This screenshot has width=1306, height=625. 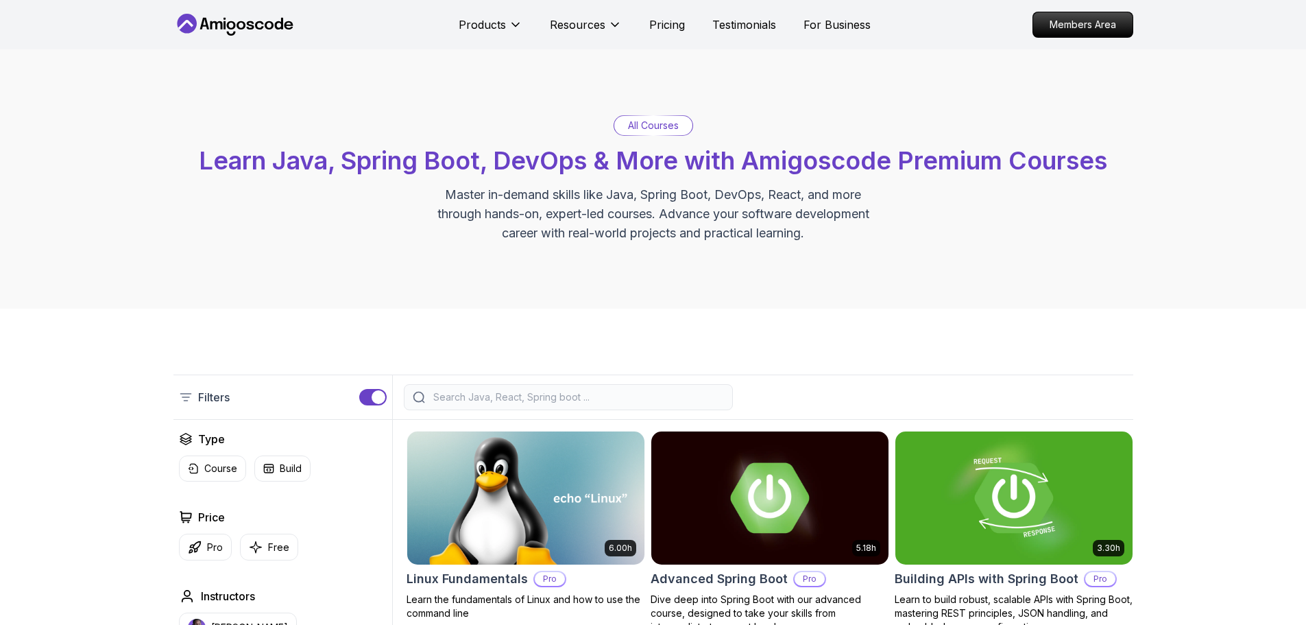 I want to click on span: Learn Java, Spring Boot, DevOps & More with Amigoscode Premium Courses, so click(x=653, y=160).